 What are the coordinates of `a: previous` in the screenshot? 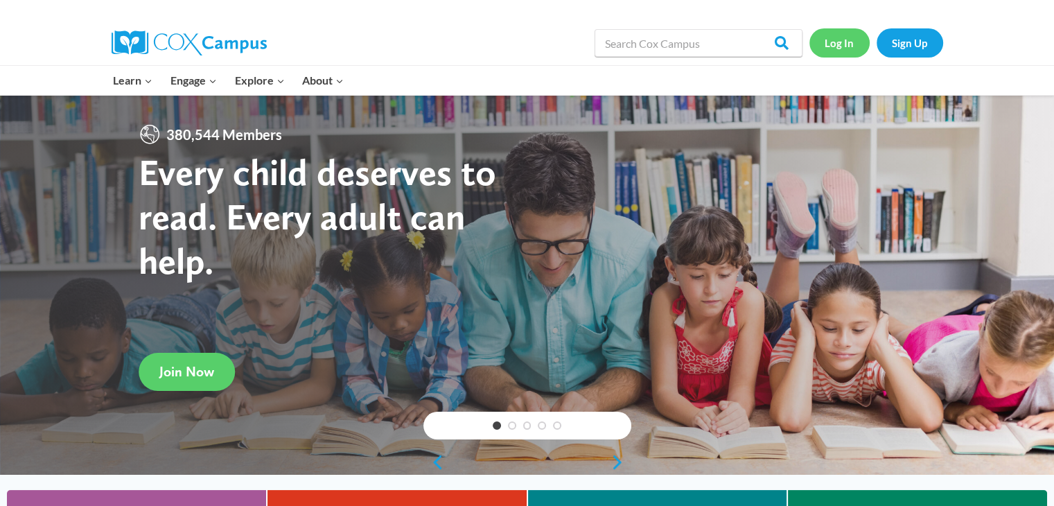 It's located at (434, 462).